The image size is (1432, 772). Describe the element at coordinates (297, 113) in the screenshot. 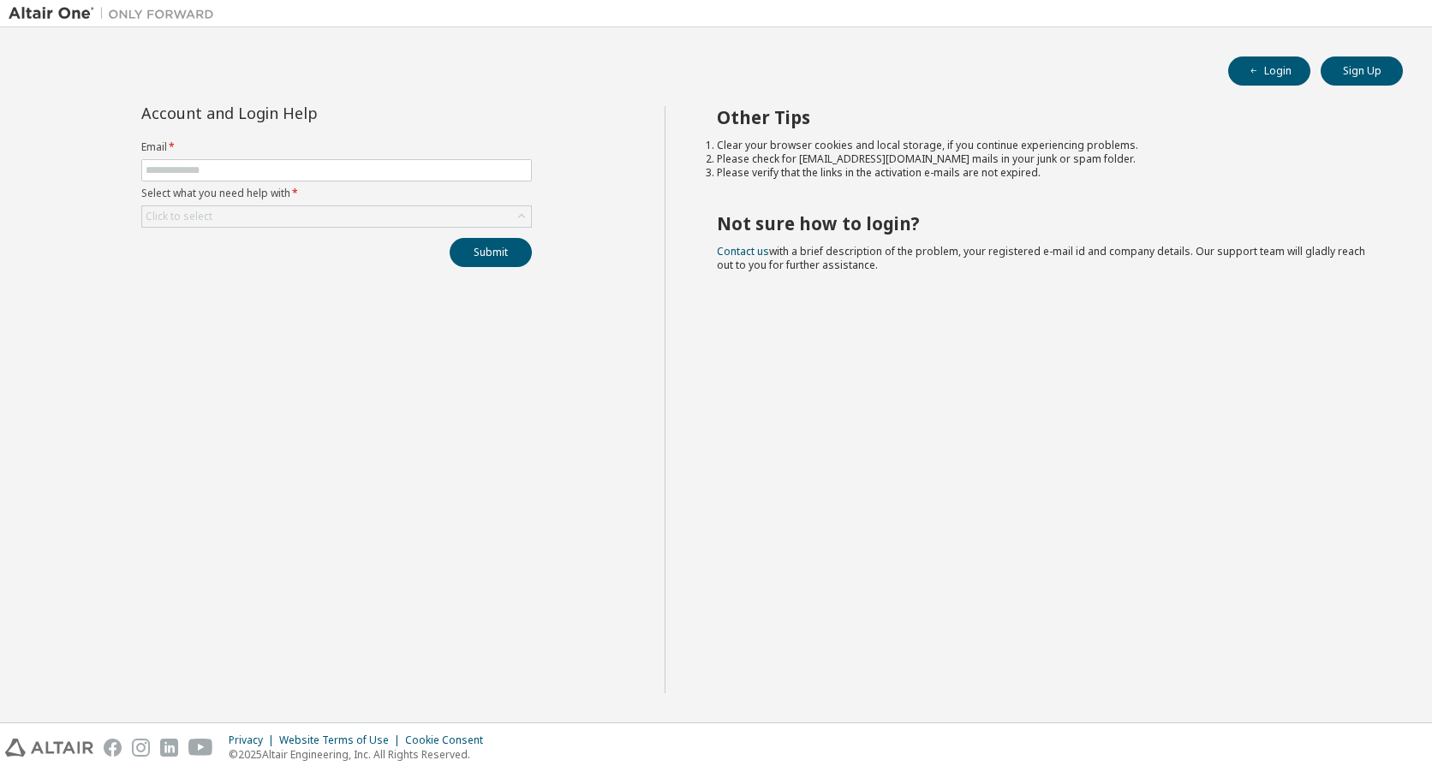

I see `div: Account and Login Help` at that location.